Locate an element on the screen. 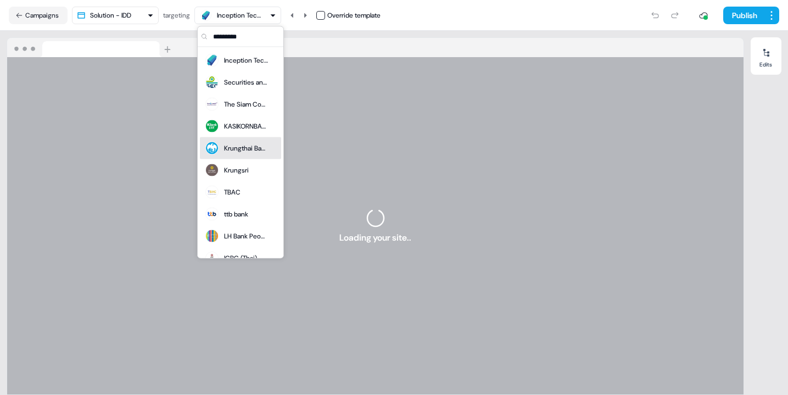  button: Campaigns is located at coordinates (38, 15).